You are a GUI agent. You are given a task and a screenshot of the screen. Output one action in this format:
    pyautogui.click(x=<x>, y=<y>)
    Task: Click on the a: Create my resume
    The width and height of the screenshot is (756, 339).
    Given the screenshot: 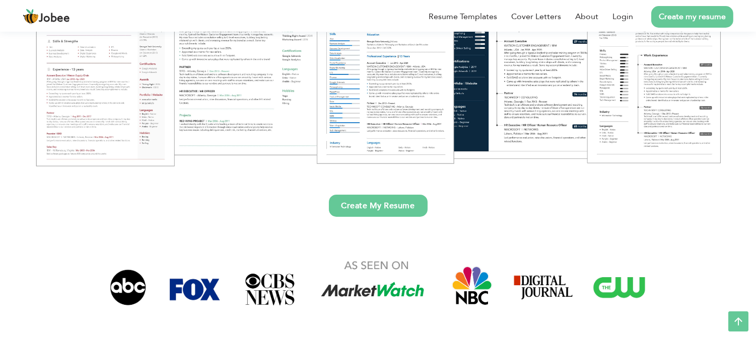 What is the action you would take?
    pyautogui.click(x=692, y=17)
    